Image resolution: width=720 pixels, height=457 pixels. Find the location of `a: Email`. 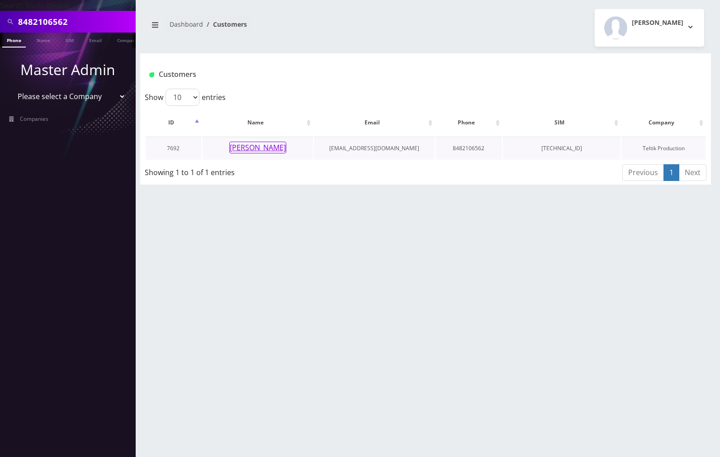

a: Email is located at coordinates (95, 39).